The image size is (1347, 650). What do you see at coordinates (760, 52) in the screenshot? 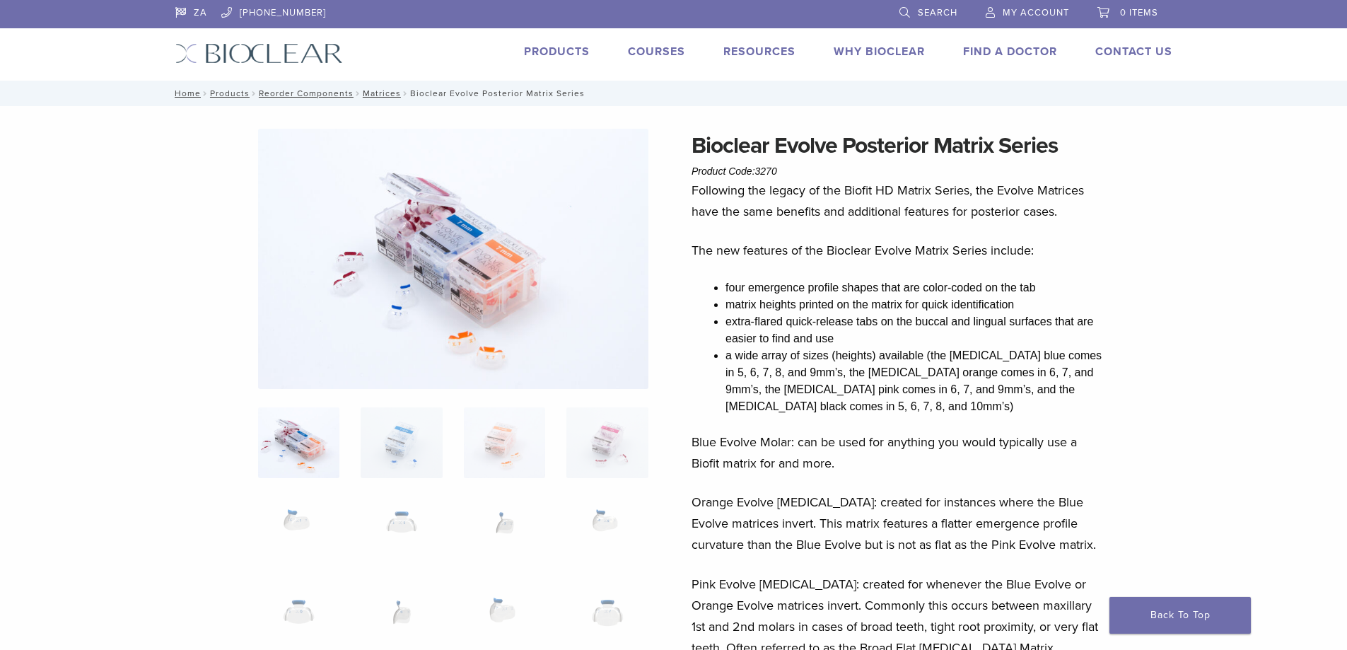
I see `a: Resources` at bounding box center [760, 52].